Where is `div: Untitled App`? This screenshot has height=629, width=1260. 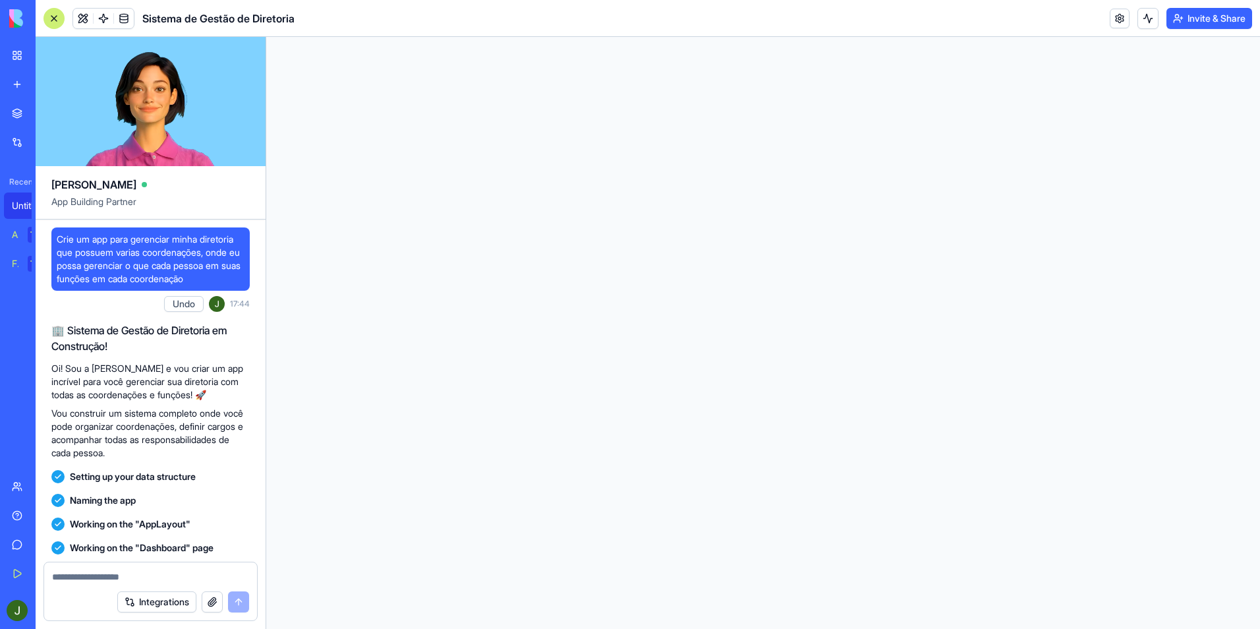 div: Untitled App is located at coordinates (30, 206).